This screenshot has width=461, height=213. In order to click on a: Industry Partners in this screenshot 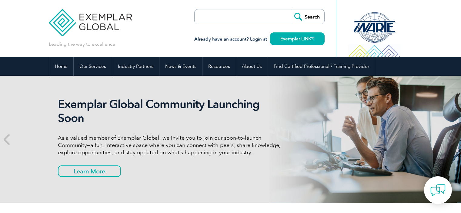, I will do `click(135, 66)`.